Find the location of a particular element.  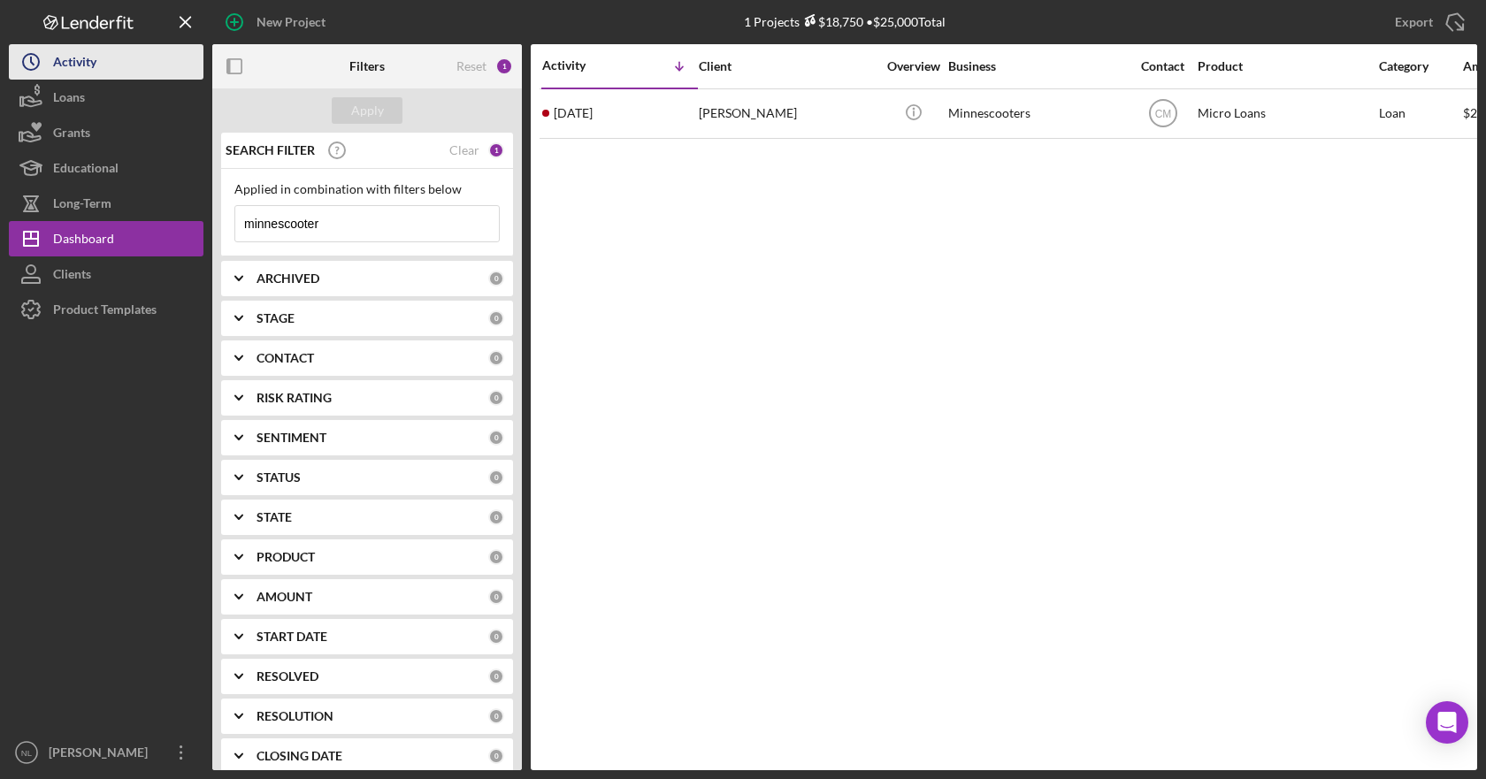

a: Long-Term is located at coordinates (106, 203).